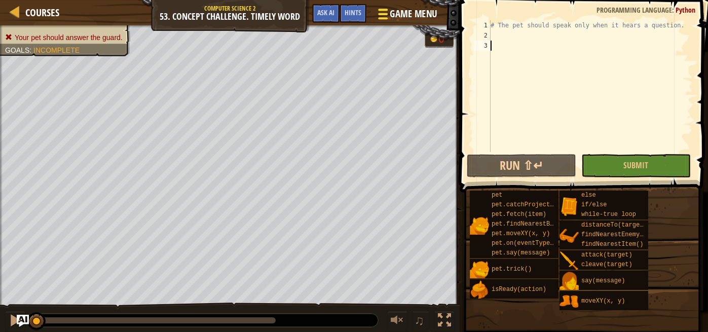 This screenshot has width=708, height=332. Describe the element at coordinates (594, 205) in the screenshot. I see `span: if/else` at that location.